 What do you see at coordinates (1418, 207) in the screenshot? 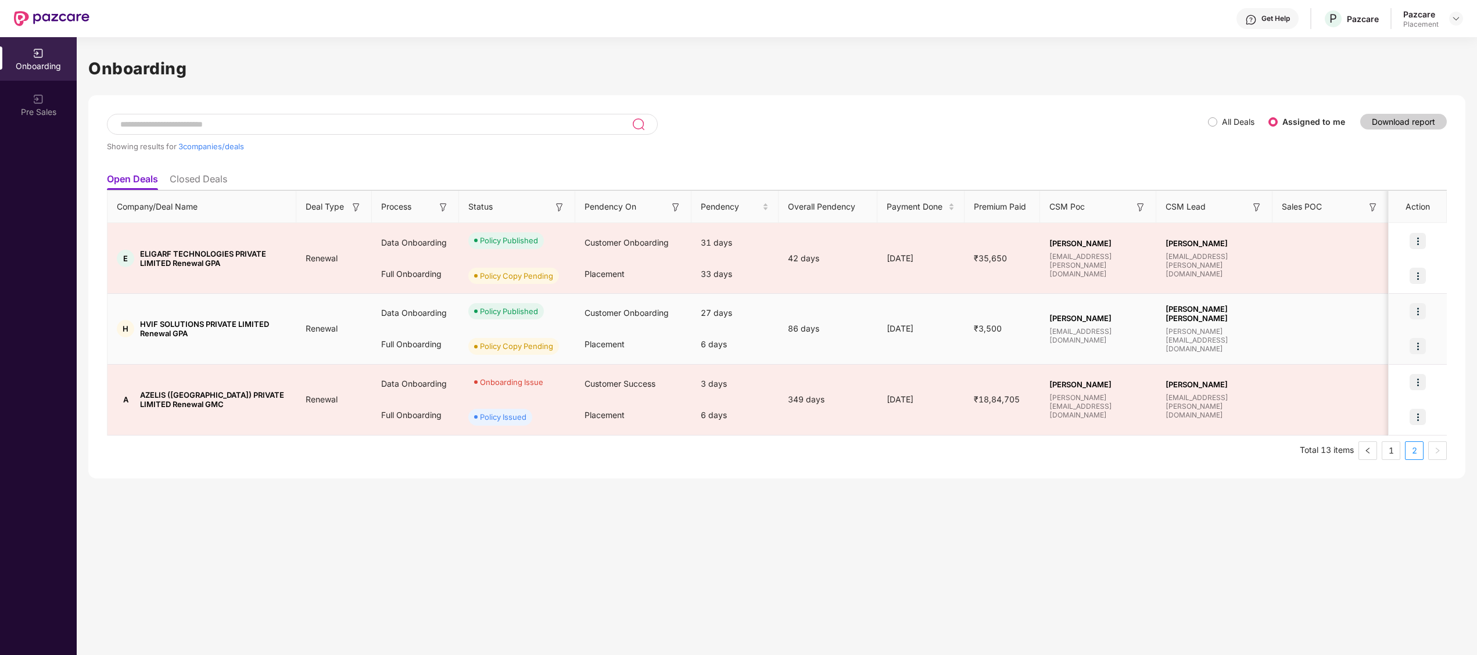
I see `th: Action` at bounding box center [1418, 207].